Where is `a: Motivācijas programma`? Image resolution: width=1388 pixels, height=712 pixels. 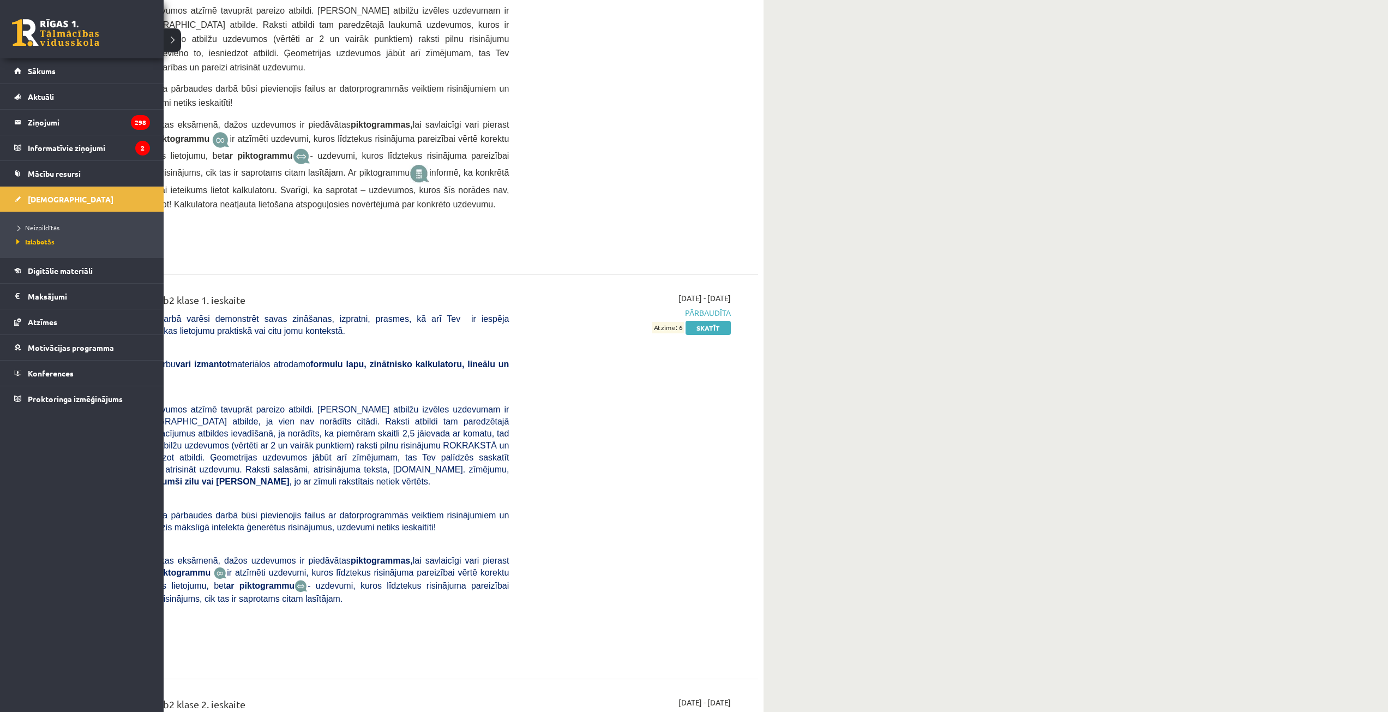
a: Motivācijas programma is located at coordinates (82, 347).